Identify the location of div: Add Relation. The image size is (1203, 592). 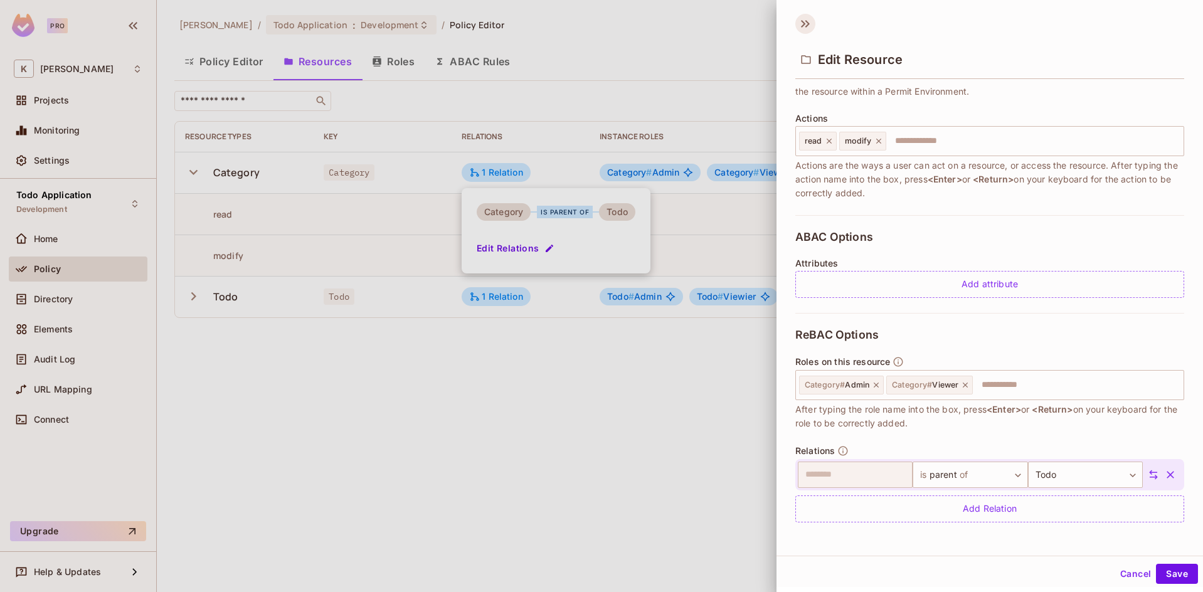
(990, 509).